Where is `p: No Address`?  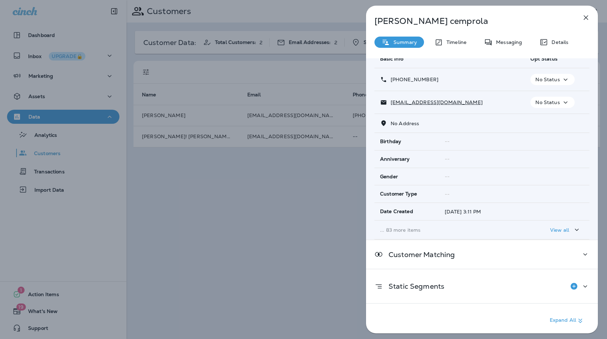
p: No Address is located at coordinates (403, 123).